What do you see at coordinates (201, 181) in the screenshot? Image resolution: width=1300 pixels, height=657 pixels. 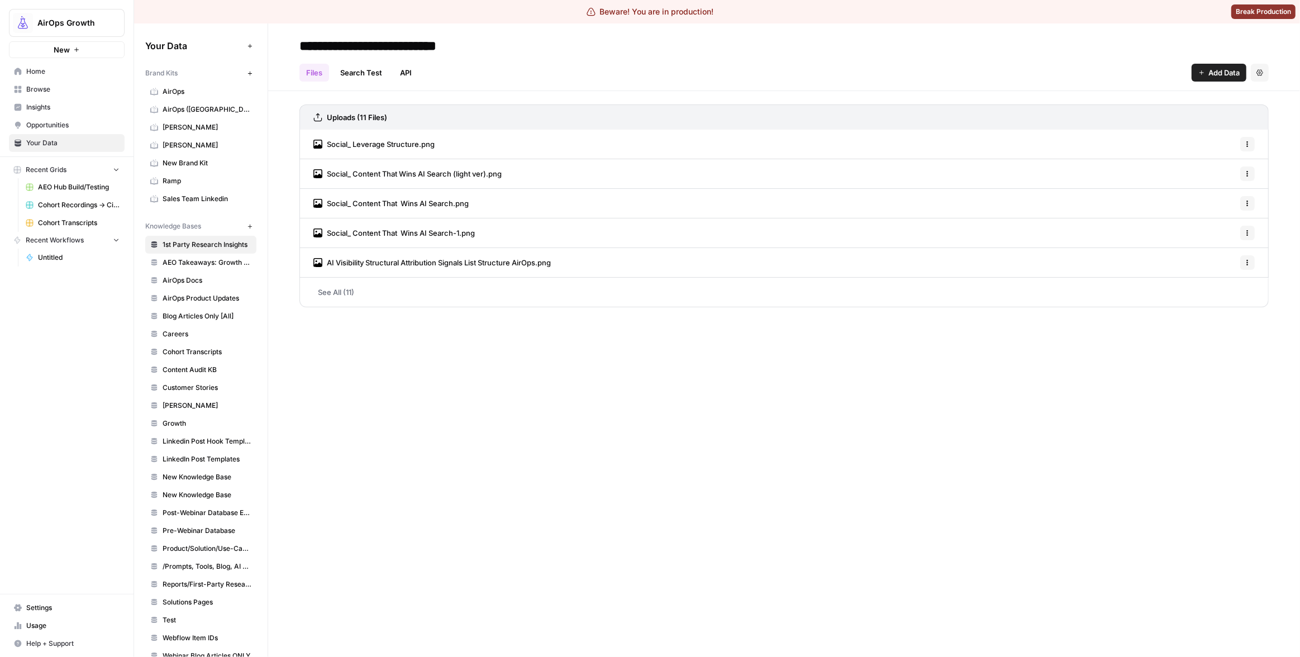 I see `a: Ramp` at bounding box center [201, 181].